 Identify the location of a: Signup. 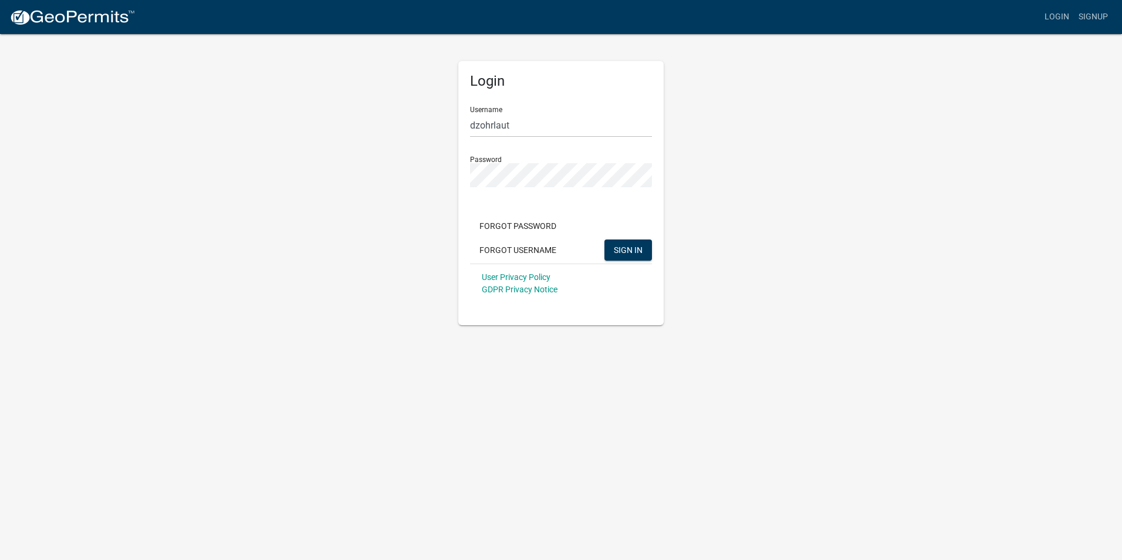
(1093, 17).